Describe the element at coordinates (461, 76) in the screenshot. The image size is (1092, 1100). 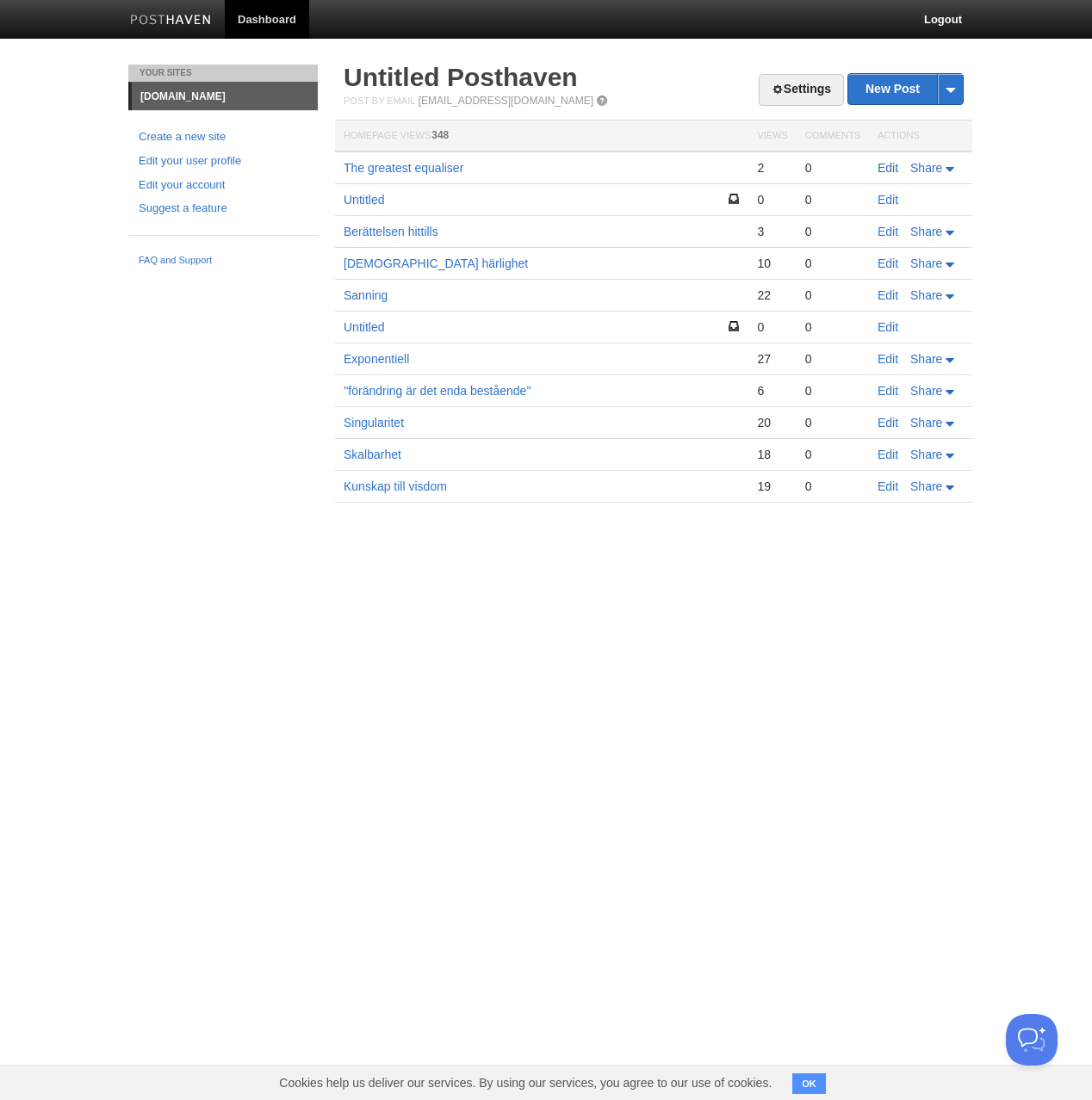
I see `a: Untitled Posthaven` at that location.